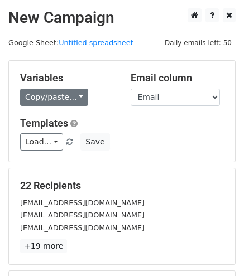 The image size is (244, 276). What do you see at coordinates (41, 142) in the screenshot?
I see `a: Load...` at bounding box center [41, 142].